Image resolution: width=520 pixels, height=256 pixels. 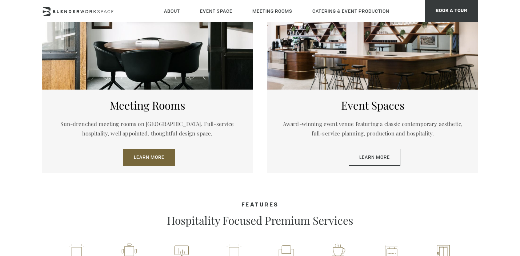 What do you see at coordinates (373, 105) in the screenshot?
I see `h5: Event Spaces` at bounding box center [373, 105].